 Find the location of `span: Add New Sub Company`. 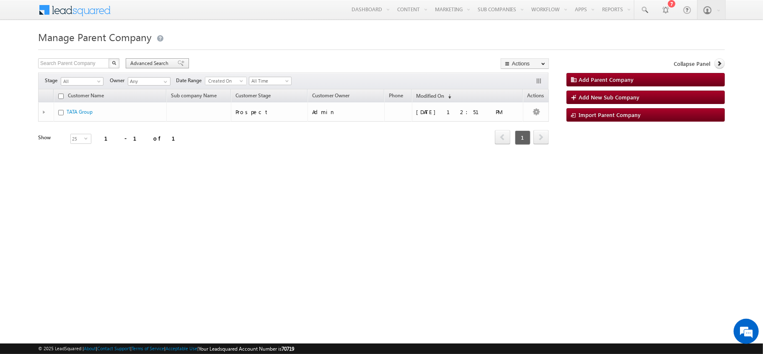

span: Add New Sub Company is located at coordinates (609, 97).